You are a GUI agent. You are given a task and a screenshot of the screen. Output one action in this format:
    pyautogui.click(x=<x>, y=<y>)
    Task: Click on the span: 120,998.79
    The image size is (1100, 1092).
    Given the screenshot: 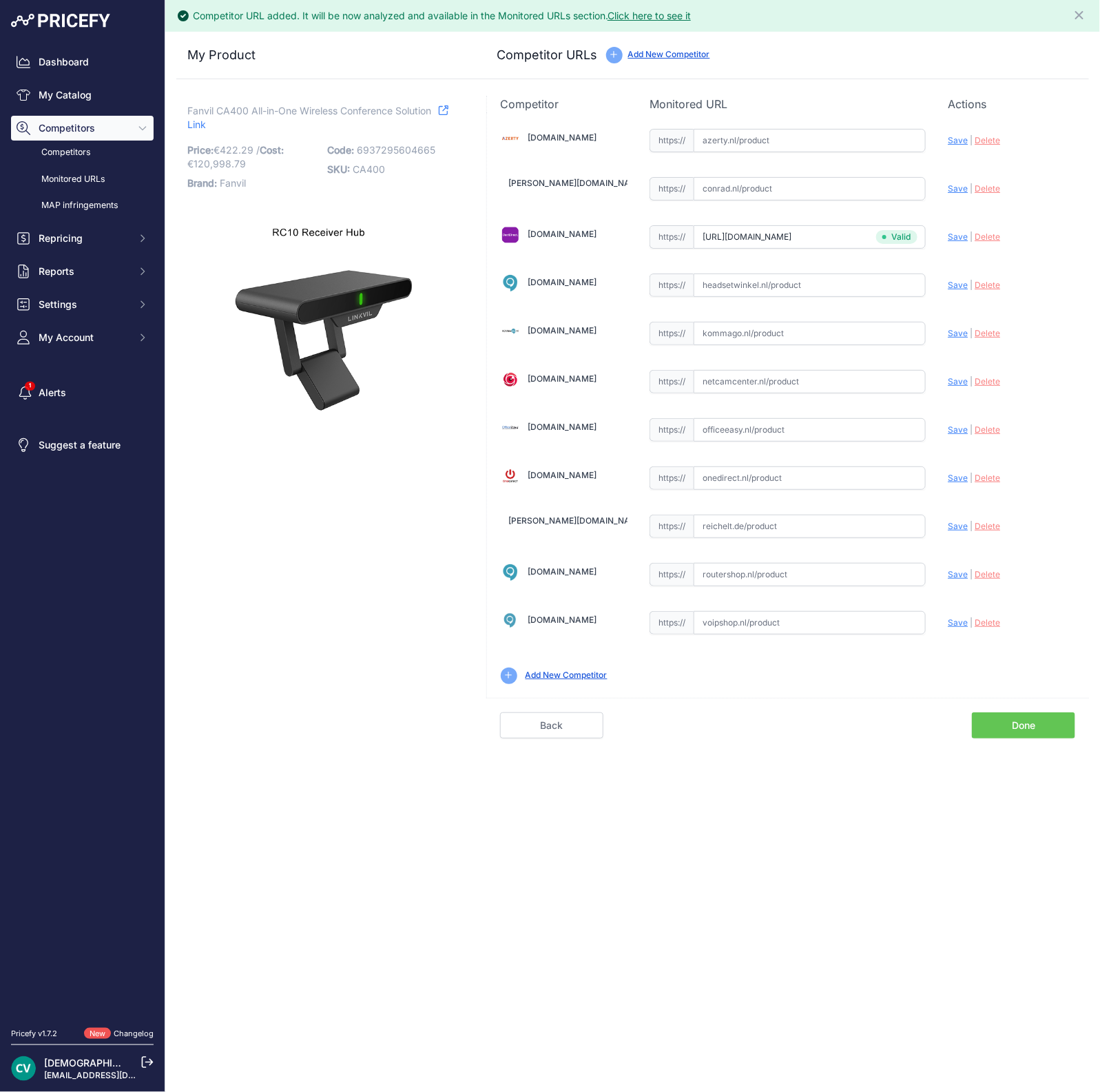 What is the action you would take?
    pyautogui.click(x=220, y=163)
    